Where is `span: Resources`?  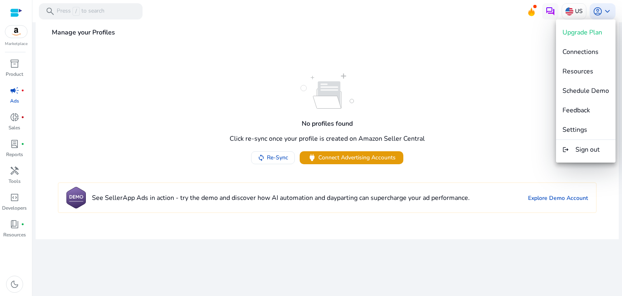 span: Resources is located at coordinates (578, 71).